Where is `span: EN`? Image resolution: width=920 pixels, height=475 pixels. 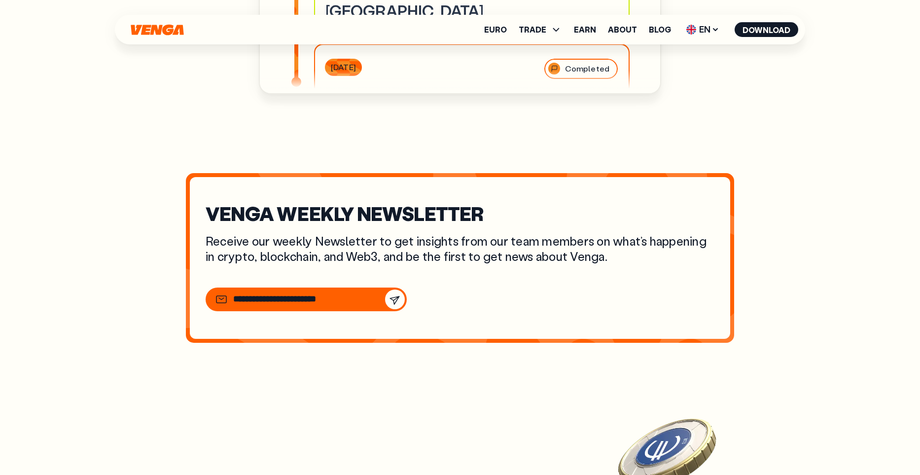 span: EN is located at coordinates (703, 30).